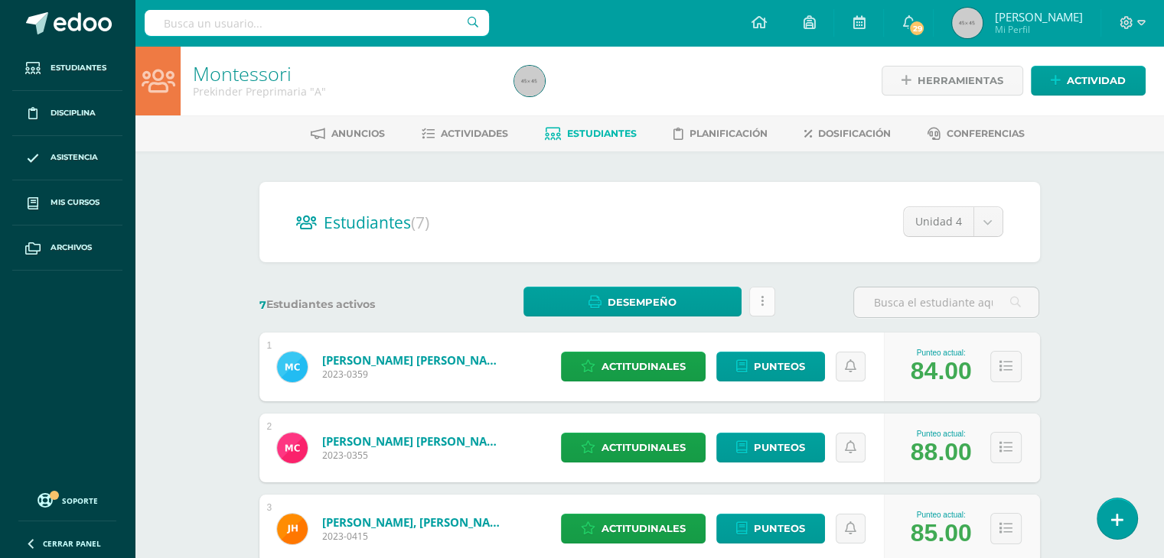 Image resolution: width=1164 pixels, height=558 pixels. Describe the element at coordinates (464, 134) in the screenshot. I see `a: Actividades` at that location.